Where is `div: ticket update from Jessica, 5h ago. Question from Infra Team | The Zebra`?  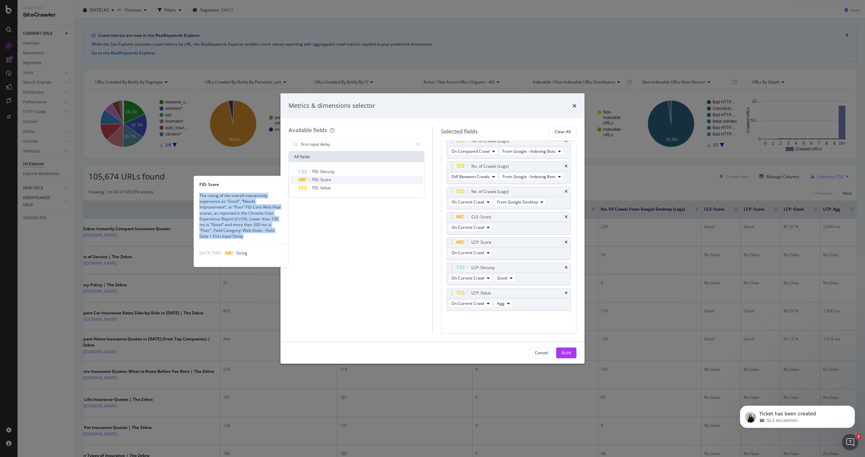 div: ticket update from Jessica, 5h ago. Question from Infra Team | The Zebra is located at coordinates (68, 25).